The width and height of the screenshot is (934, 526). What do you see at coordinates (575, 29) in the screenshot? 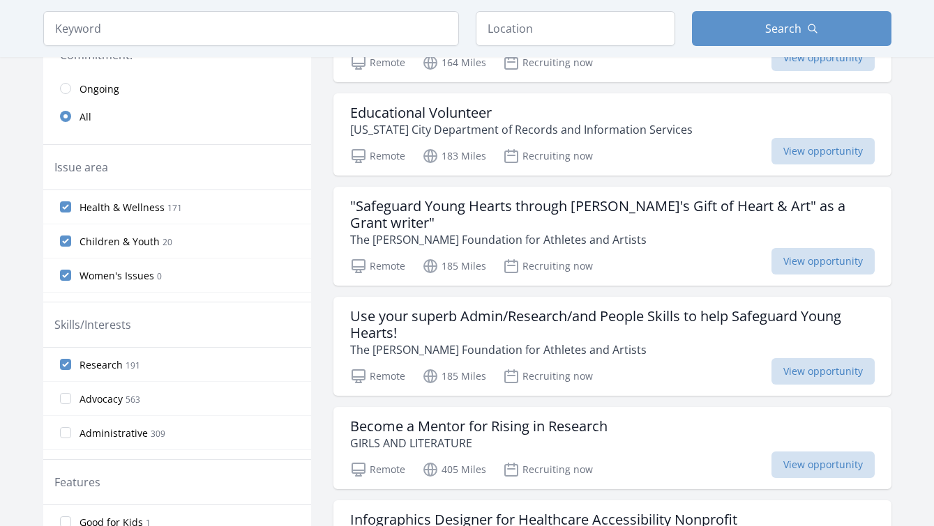
I see `input: Location` at bounding box center [575, 29].